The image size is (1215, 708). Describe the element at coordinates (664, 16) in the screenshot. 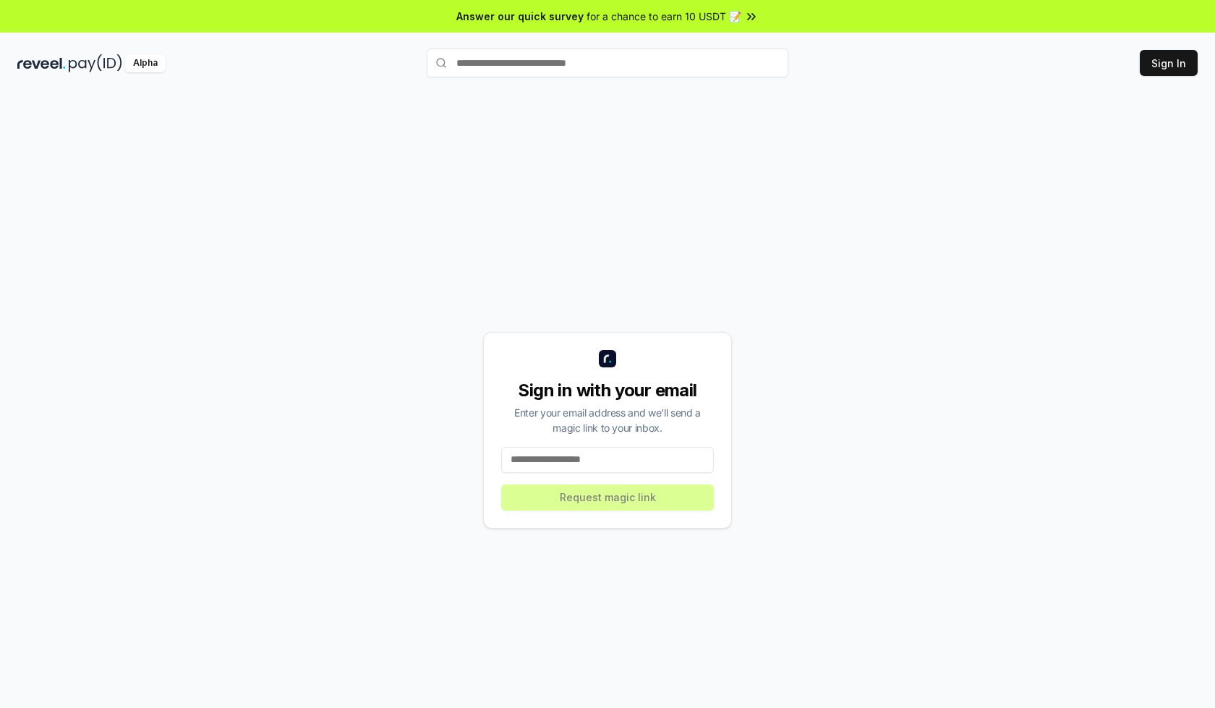

I see `span: for a chance to earn 10 USDT 📝` at that location.